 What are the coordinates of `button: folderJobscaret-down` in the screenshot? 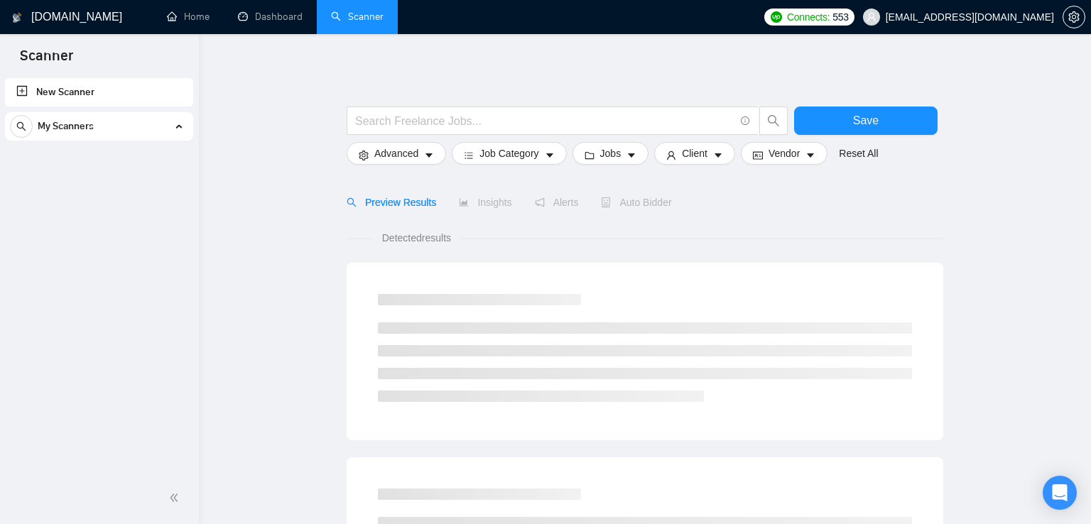 It's located at (611, 153).